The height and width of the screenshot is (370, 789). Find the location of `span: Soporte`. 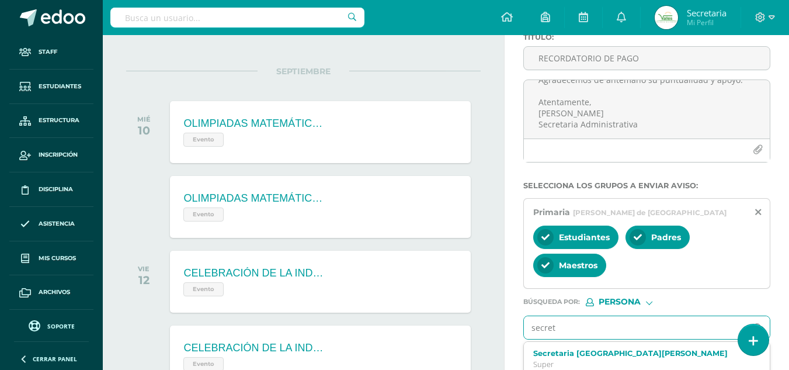

span: Soporte is located at coordinates (61, 326).